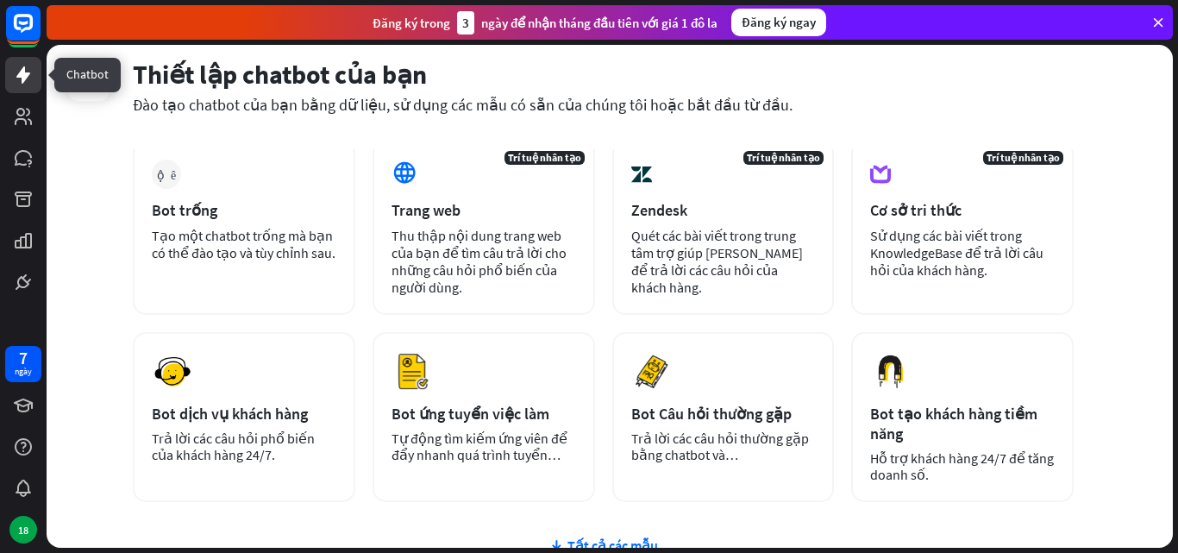 Image resolution: width=1178 pixels, height=553 pixels. I want to click on font: ngày, so click(23, 371).